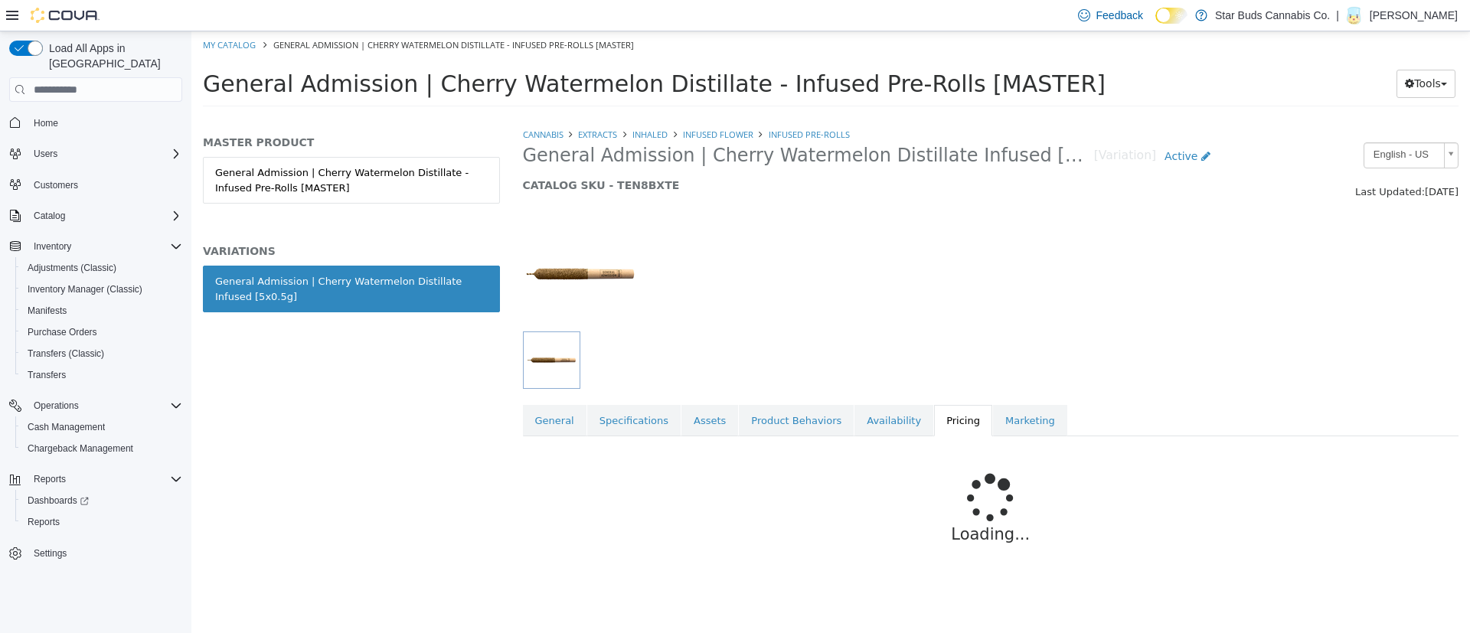  I want to click on a: Assets, so click(518, 390).